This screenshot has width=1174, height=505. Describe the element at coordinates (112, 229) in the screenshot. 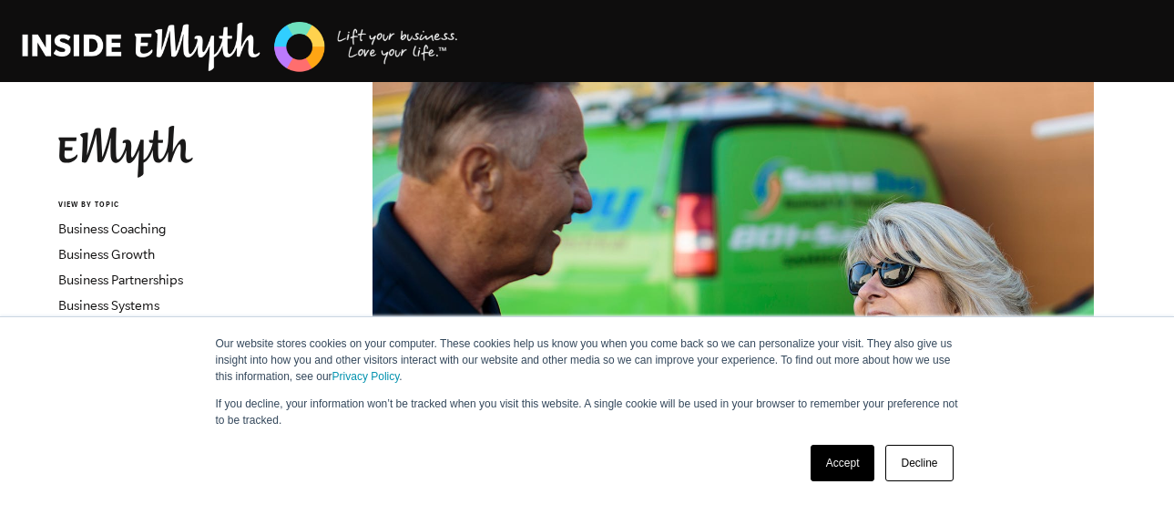

I see `a: Business Coaching` at that location.